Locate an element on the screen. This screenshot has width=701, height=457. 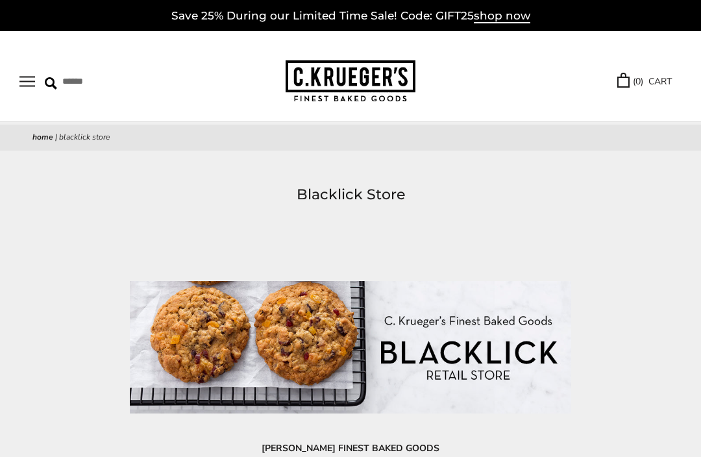
h1: Blacklick Store is located at coordinates (350, 195).